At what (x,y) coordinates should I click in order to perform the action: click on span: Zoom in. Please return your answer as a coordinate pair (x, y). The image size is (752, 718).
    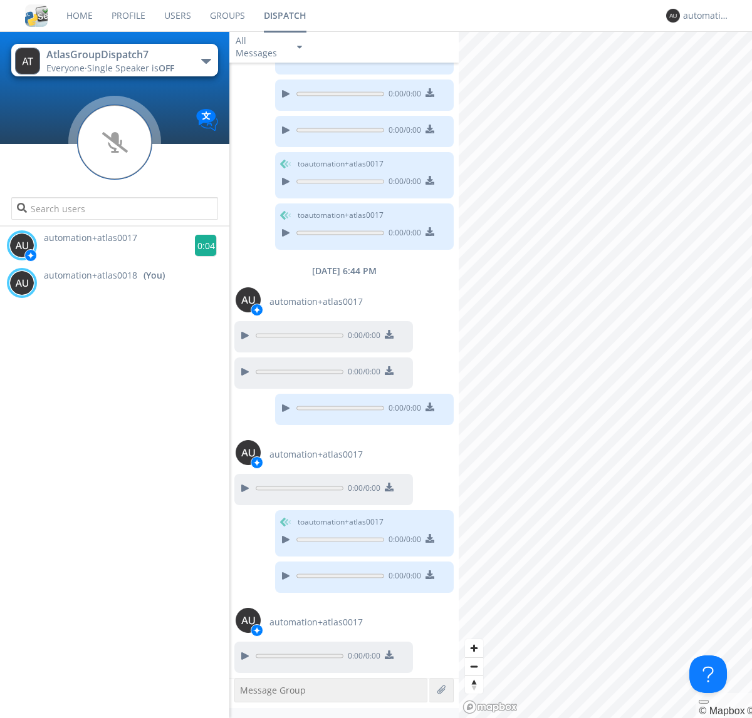
    Looking at the image, I should click on (474, 648).